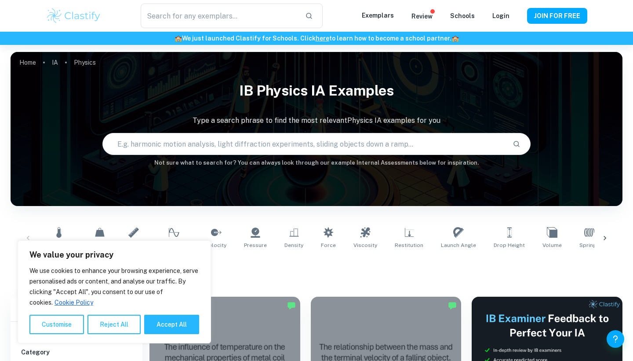 Image resolution: width=633 pixels, height=361 pixels. What do you see at coordinates (317, 267) in the screenshot?
I see `h1: All Physics IA Examples` at bounding box center [317, 267].